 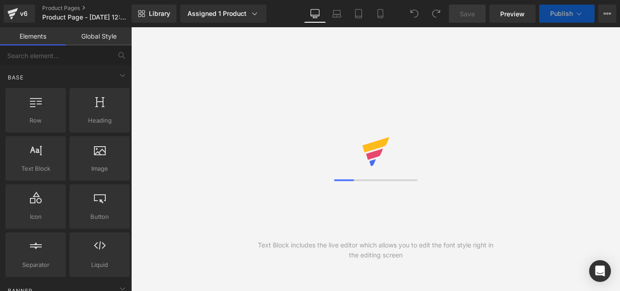 What do you see at coordinates (414, 14) in the screenshot?
I see `button: Undo` at bounding box center [414, 14].